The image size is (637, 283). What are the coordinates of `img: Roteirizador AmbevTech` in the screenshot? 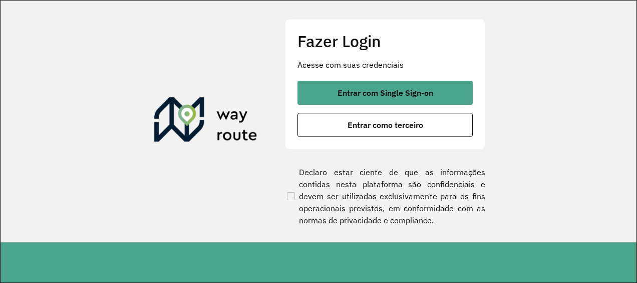 It's located at (206, 121).